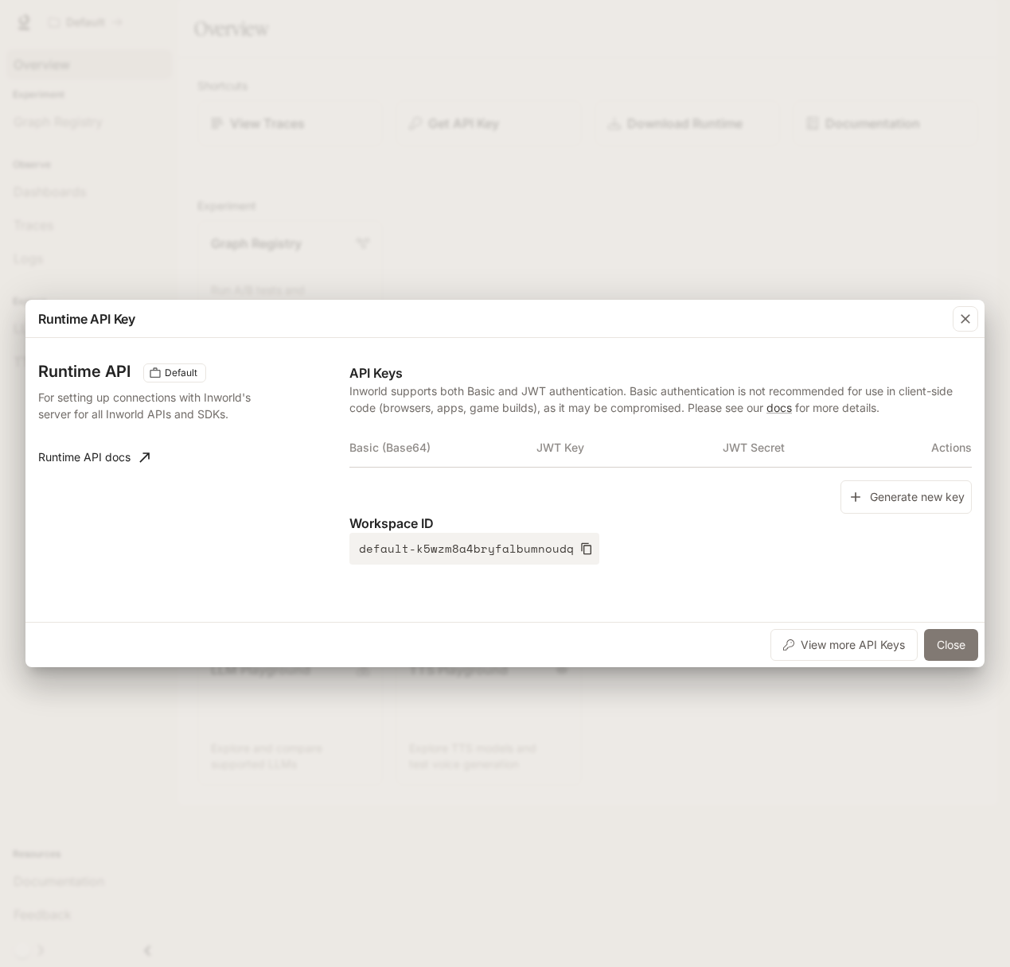 The width and height of the screenshot is (1010, 967). I want to click on p: API Keys, so click(660, 373).